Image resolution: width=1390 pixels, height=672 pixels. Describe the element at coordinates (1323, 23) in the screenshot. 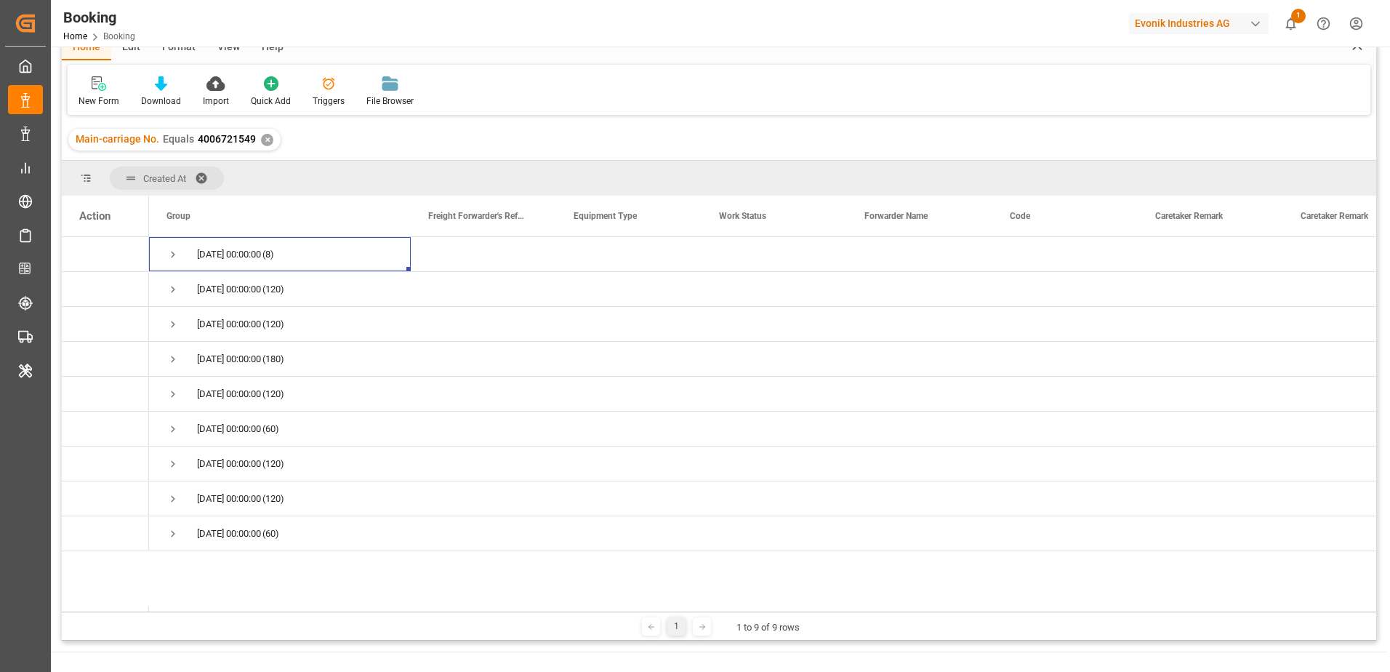

I see `button: Help Center` at that location.